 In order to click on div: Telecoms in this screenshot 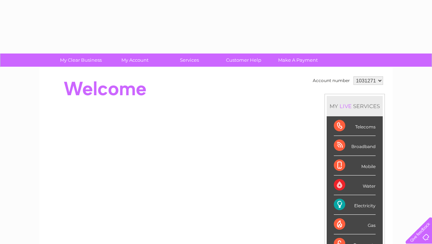, I will do `click(354, 126)`.